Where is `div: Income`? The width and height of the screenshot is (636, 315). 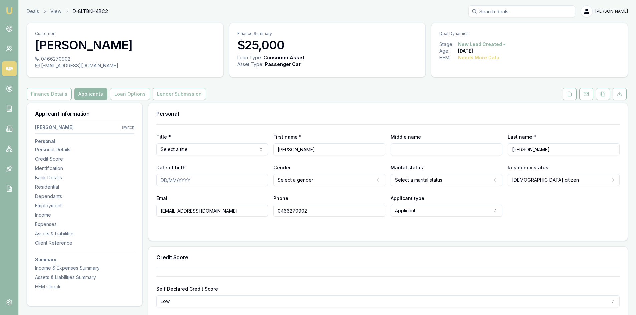
div: Income is located at coordinates (84, 215).